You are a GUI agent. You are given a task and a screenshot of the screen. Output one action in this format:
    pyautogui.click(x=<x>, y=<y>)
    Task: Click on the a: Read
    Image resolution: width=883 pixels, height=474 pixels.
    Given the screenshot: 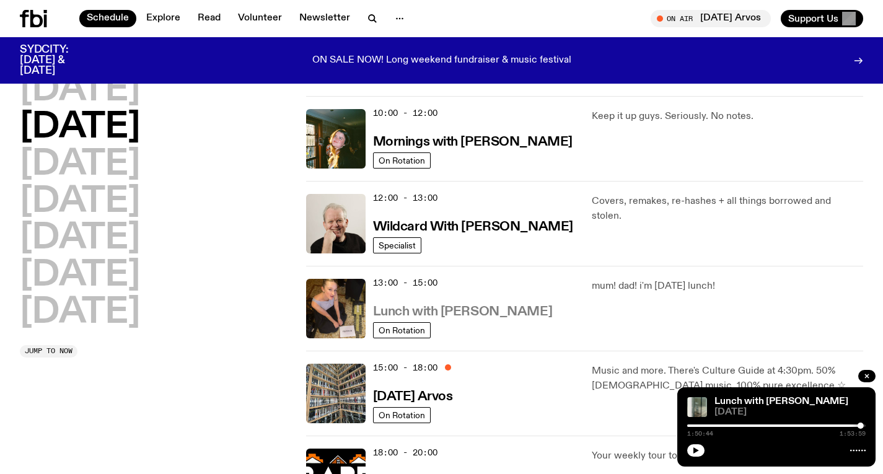 What is the action you would take?
    pyautogui.click(x=209, y=19)
    